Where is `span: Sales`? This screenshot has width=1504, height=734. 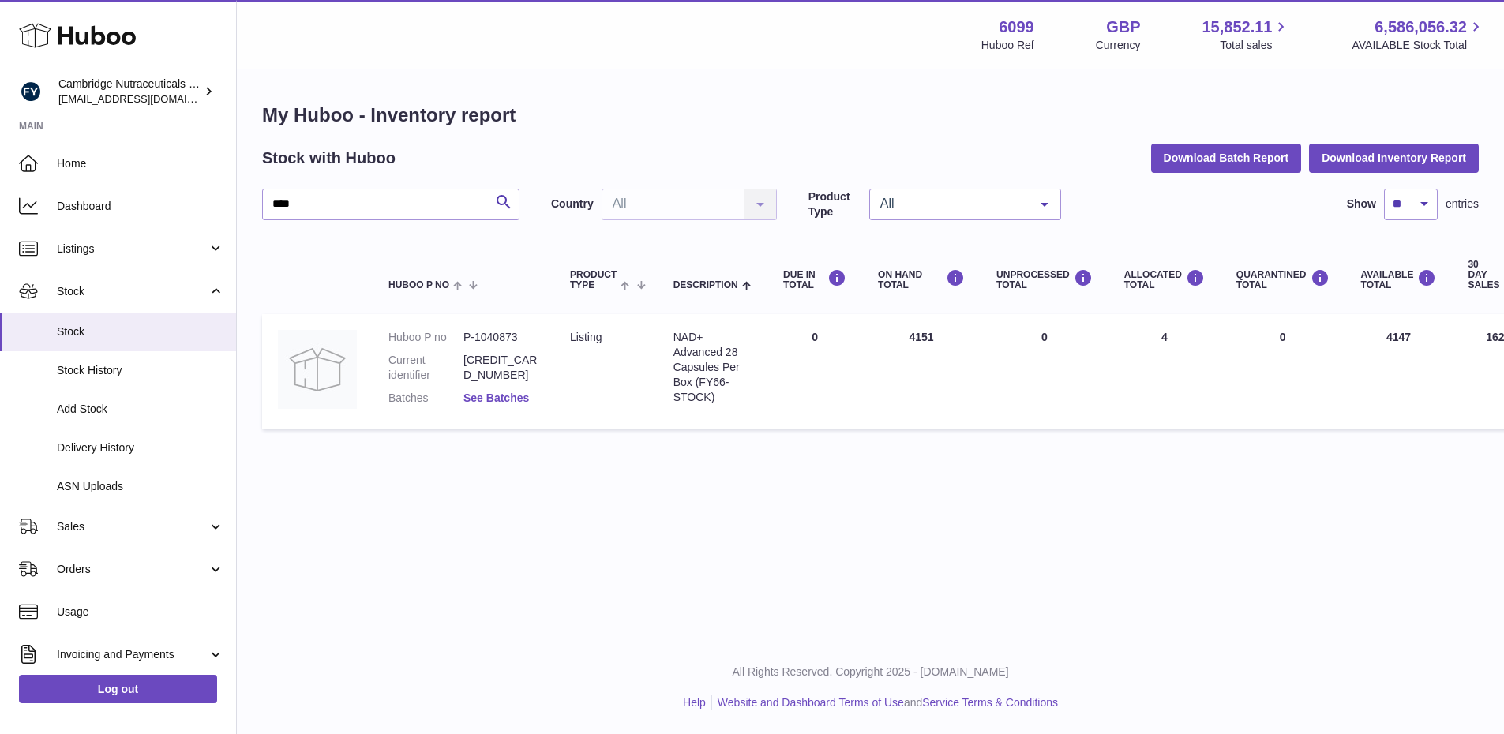
span: Sales is located at coordinates (132, 527).